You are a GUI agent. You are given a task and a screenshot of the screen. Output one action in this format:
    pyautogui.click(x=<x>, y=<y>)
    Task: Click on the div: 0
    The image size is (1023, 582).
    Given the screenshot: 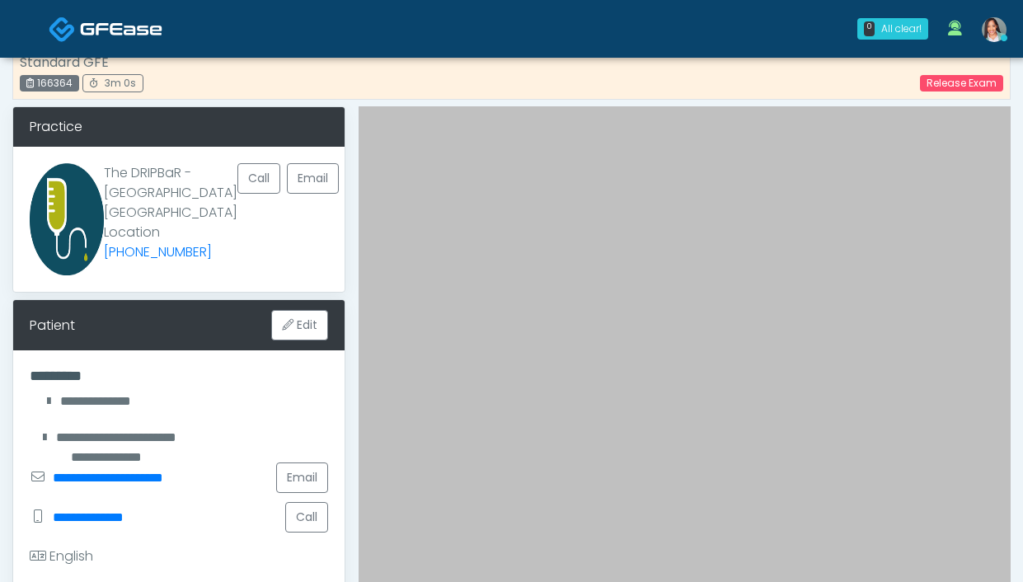 What is the action you would take?
    pyautogui.click(x=869, y=29)
    